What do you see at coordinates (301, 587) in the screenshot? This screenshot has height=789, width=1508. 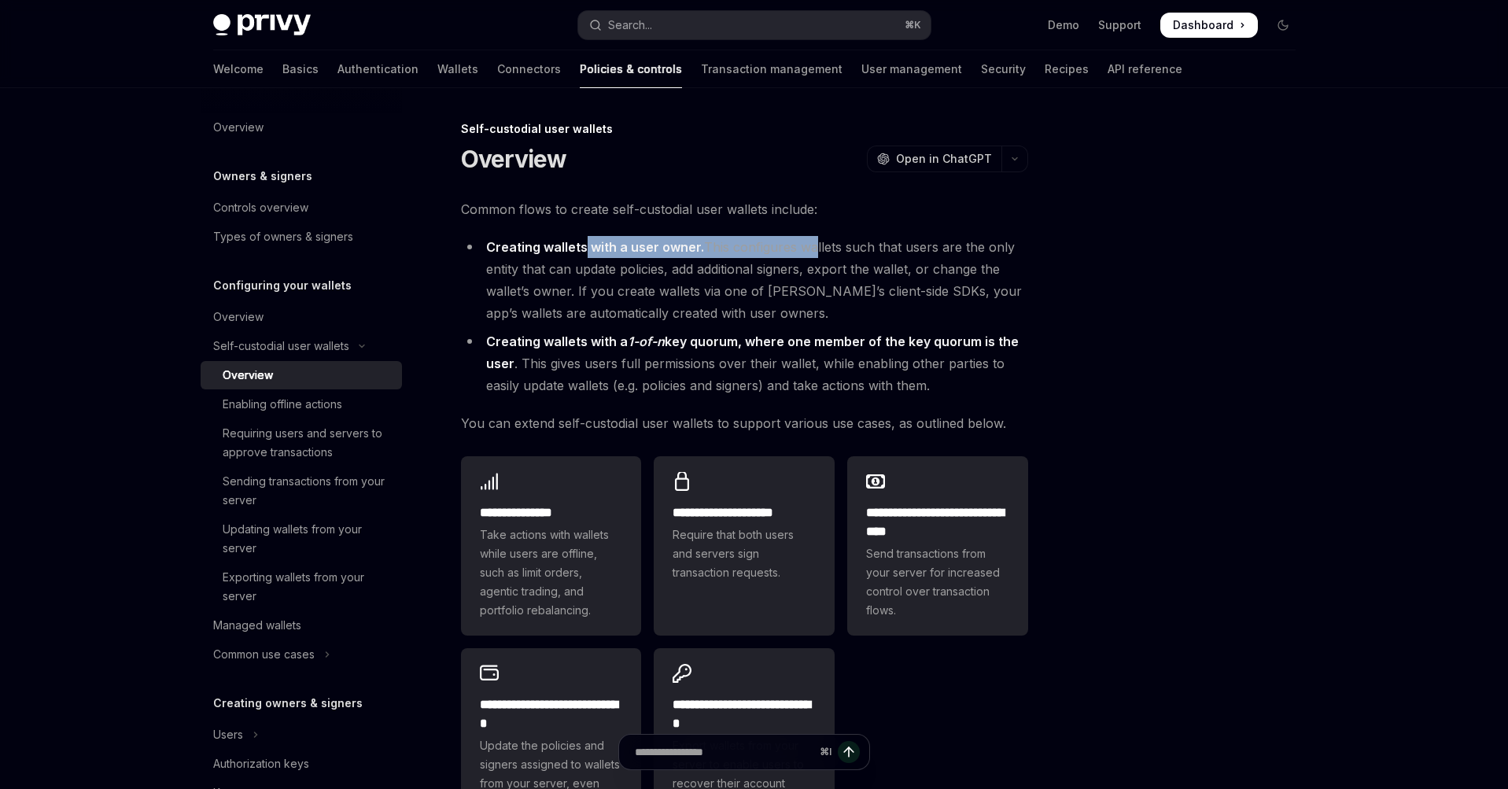 I see `a: Exporting wallets from your server` at bounding box center [301, 587].